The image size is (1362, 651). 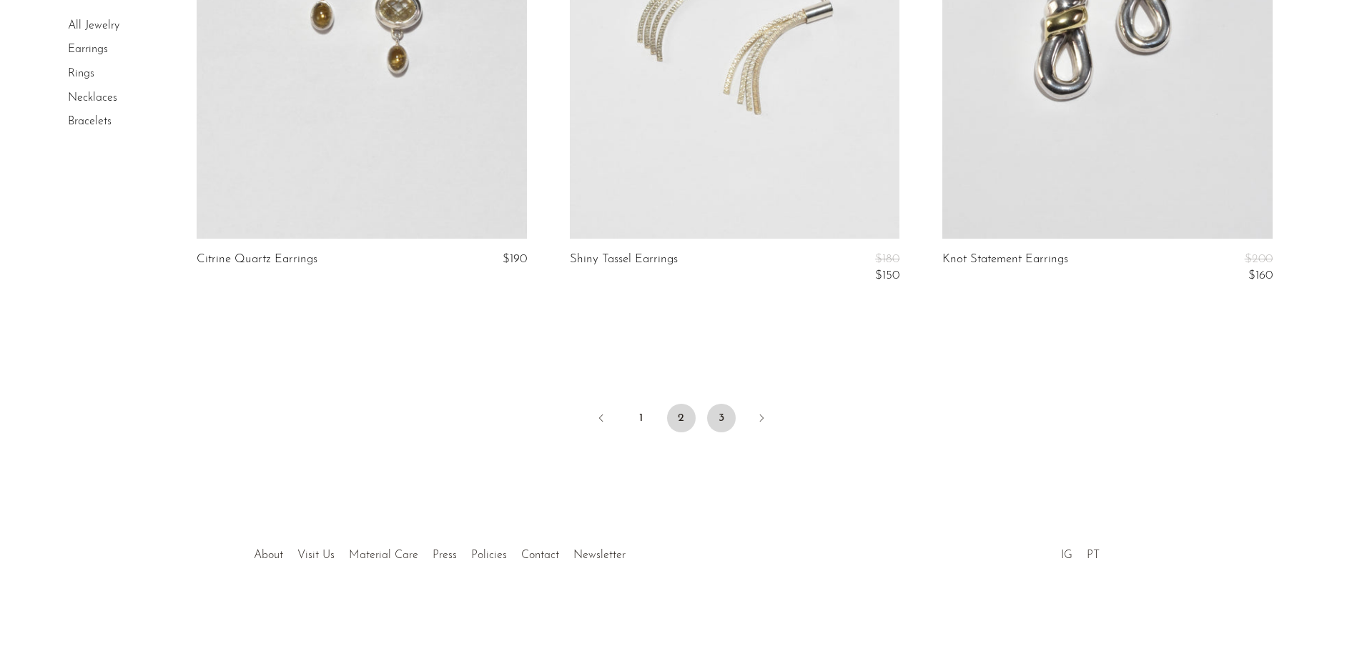 I want to click on ul: Quick links, so click(x=440, y=552).